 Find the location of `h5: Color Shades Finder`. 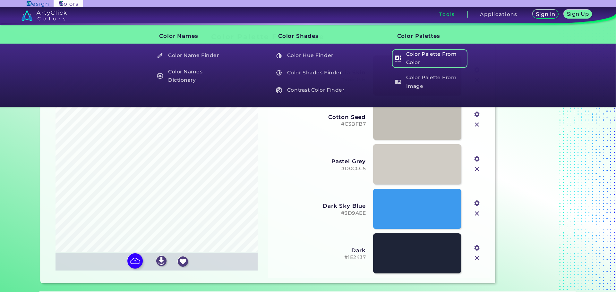

h5: Color Shades Finder is located at coordinates (310, 73).